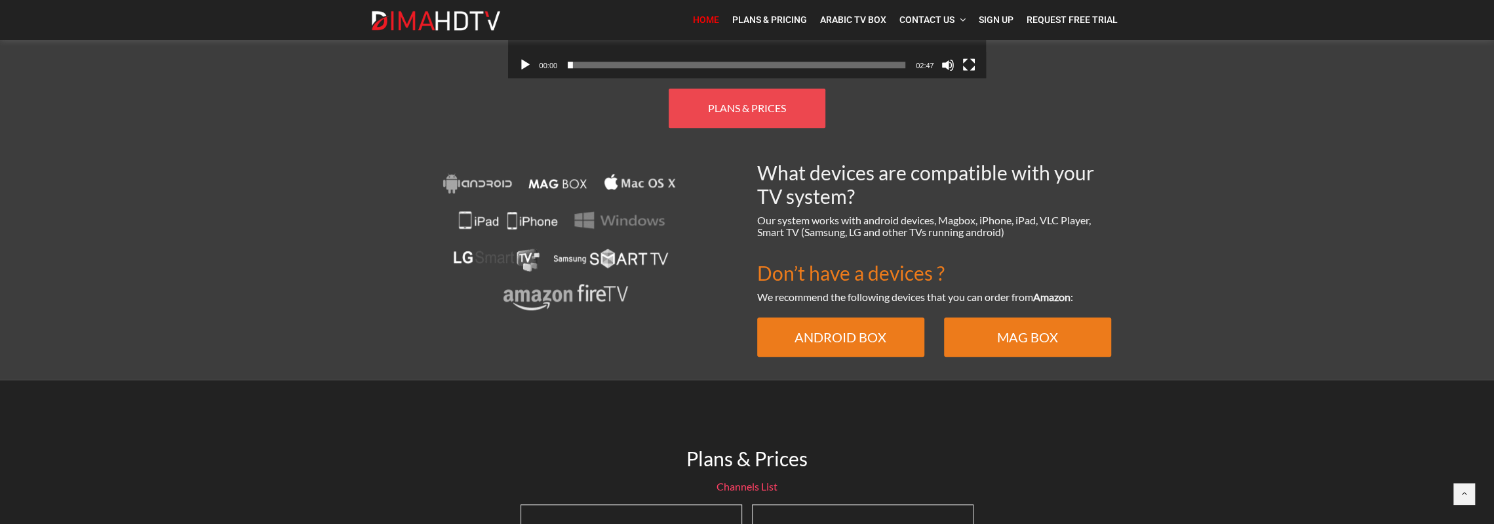  Describe the element at coordinates (925, 66) in the screenshot. I see `span: 02:47` at that location.